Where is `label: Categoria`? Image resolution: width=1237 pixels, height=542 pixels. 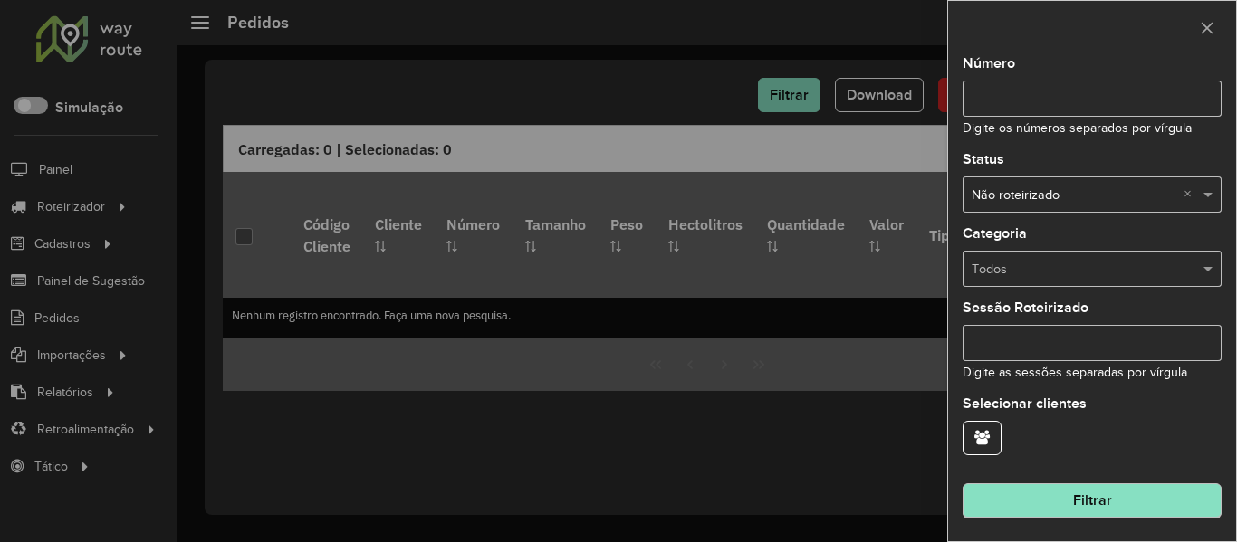 label: Categoria is located at coordinates (994, 234).